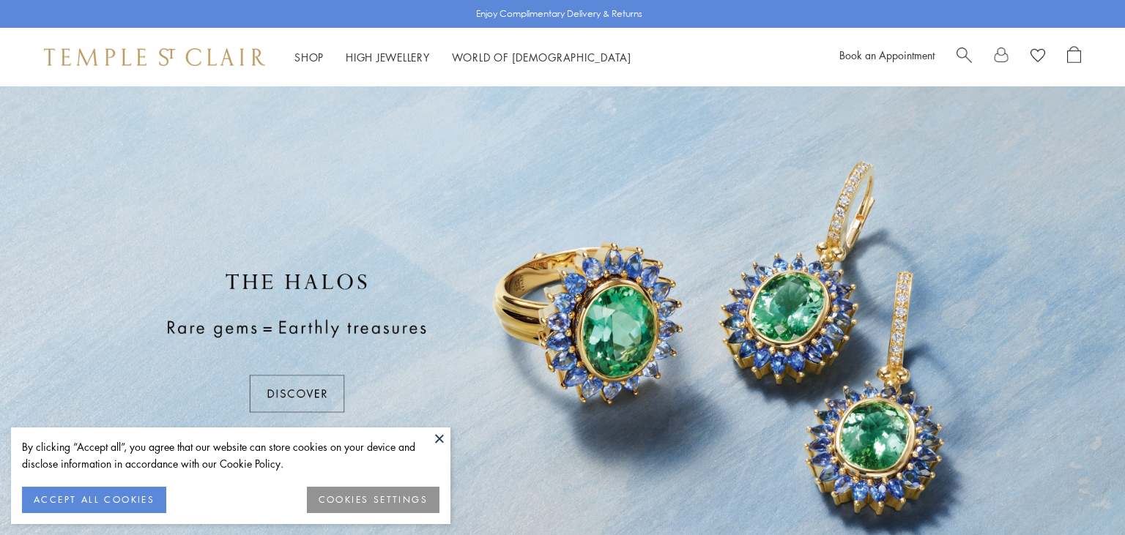 This screenshot has height=535, width=1125. Describe the element at coordinates (559, 14) in the screenshot. I see `p: Enjoy Complimentary Delivery & Returns` at that location.